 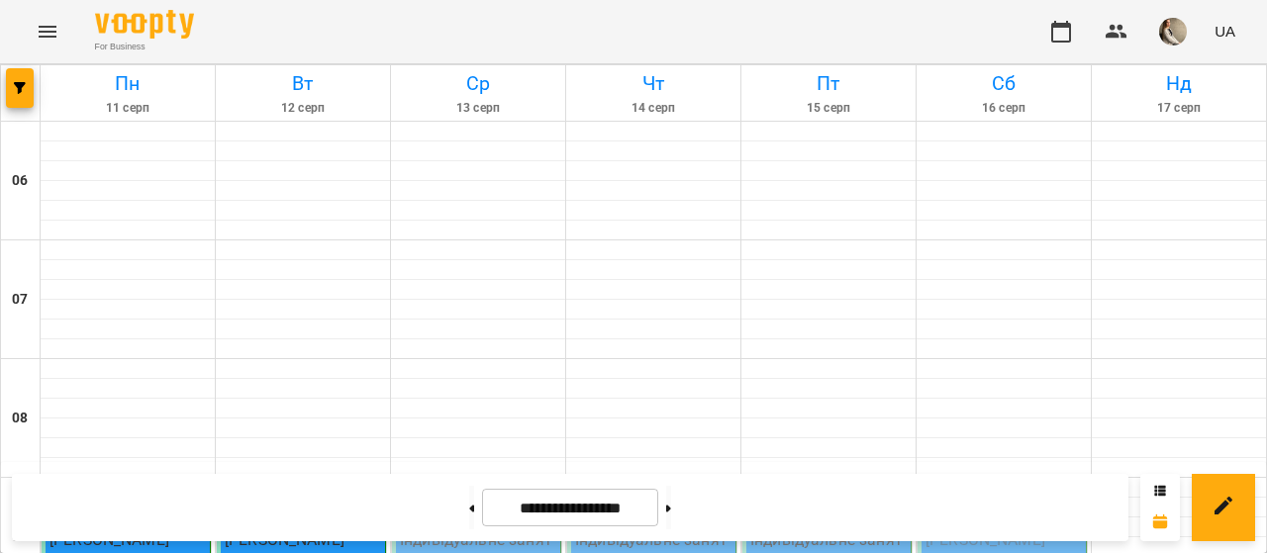 What do you see at coordinates (1173, 32) in the screenshot?
I see `img: 3379ed1806cda47daa96bfcc4923c7ab.jpg` at bounding box center [1173, 32].